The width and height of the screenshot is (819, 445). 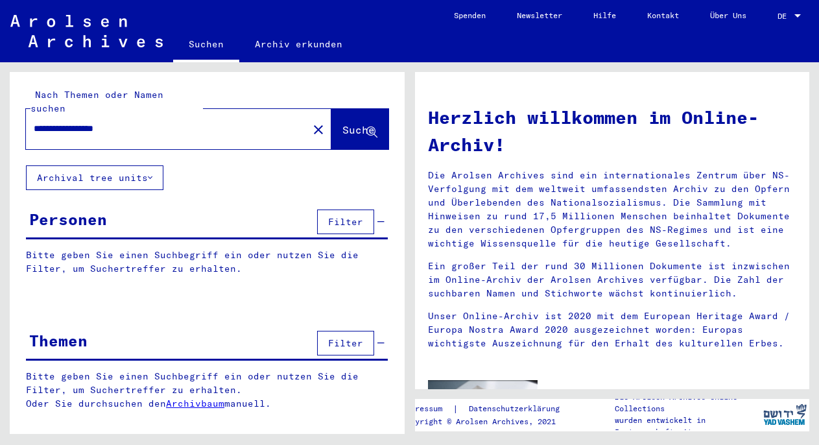 I want to click on span: Suche, so click(x=358, y=130).